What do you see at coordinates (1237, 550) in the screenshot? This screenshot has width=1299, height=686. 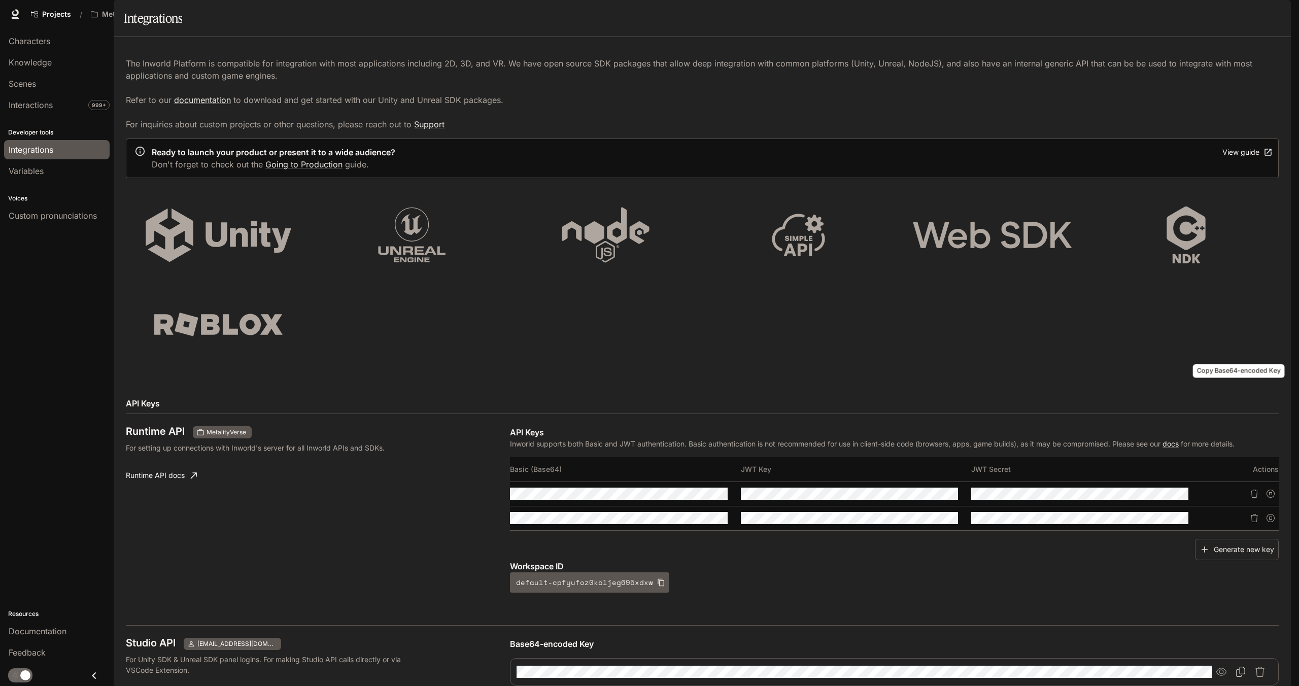 I see `button: Generate new key` at bounding box center [1237, 550].